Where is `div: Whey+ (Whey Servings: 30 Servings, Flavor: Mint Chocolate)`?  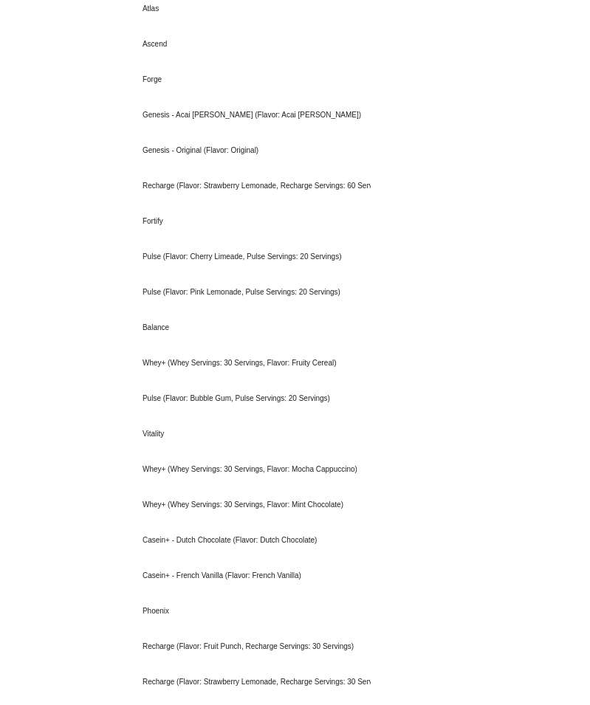 div: Whey+ (Whey Servings: 30 Servings, Flavor: Mint Chocolate) is located at coordinates (250, 505).